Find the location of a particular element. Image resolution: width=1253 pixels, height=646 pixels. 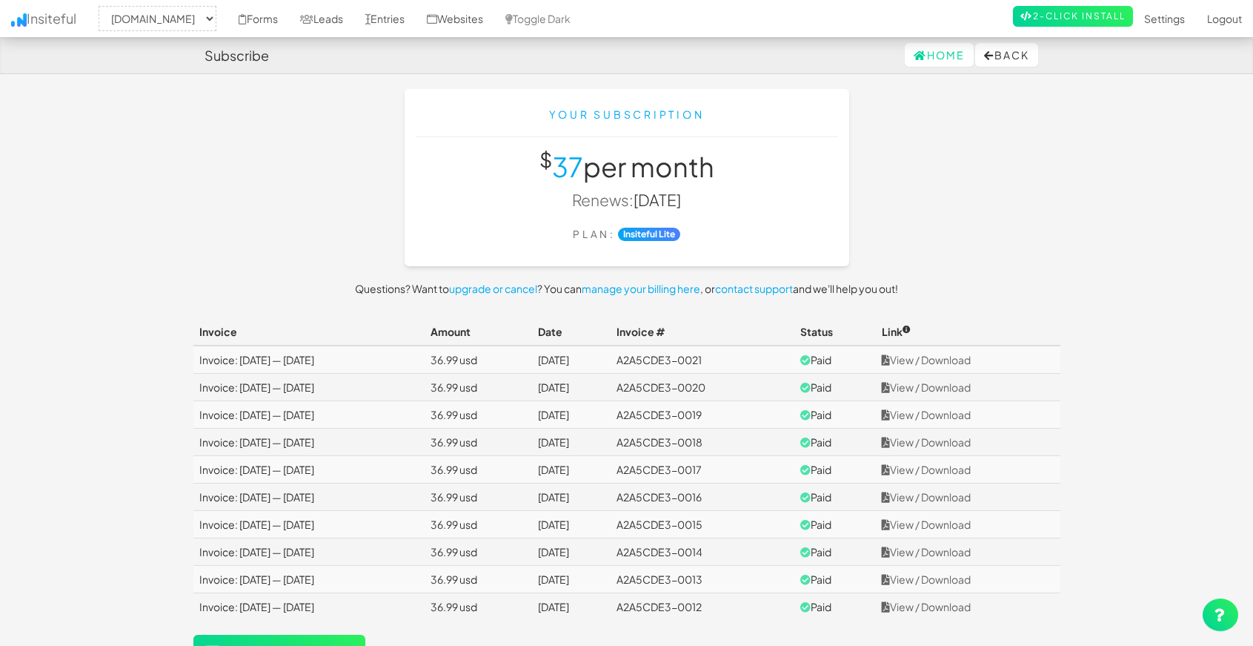

td: A2A5CDE3-0012 is located at coordinates (703, 606).